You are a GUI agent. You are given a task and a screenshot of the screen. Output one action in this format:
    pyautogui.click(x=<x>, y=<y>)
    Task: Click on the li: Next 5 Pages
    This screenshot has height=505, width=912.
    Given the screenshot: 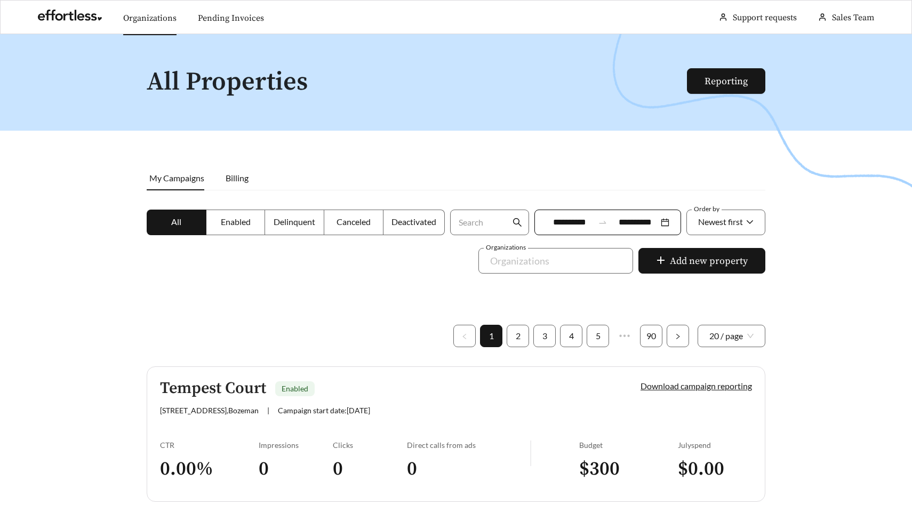 What is the action you would take?
    pyautogui.click(x=624, y=336)
    